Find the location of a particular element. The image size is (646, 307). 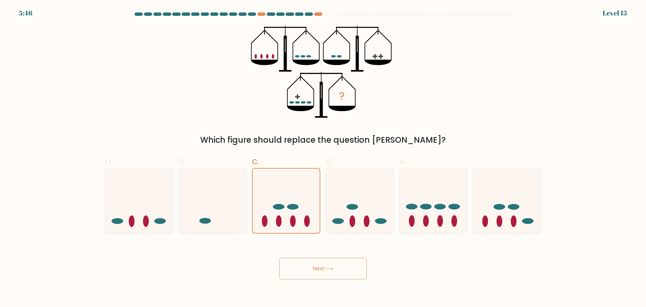

span: e. is located at coordinates (403, 161).